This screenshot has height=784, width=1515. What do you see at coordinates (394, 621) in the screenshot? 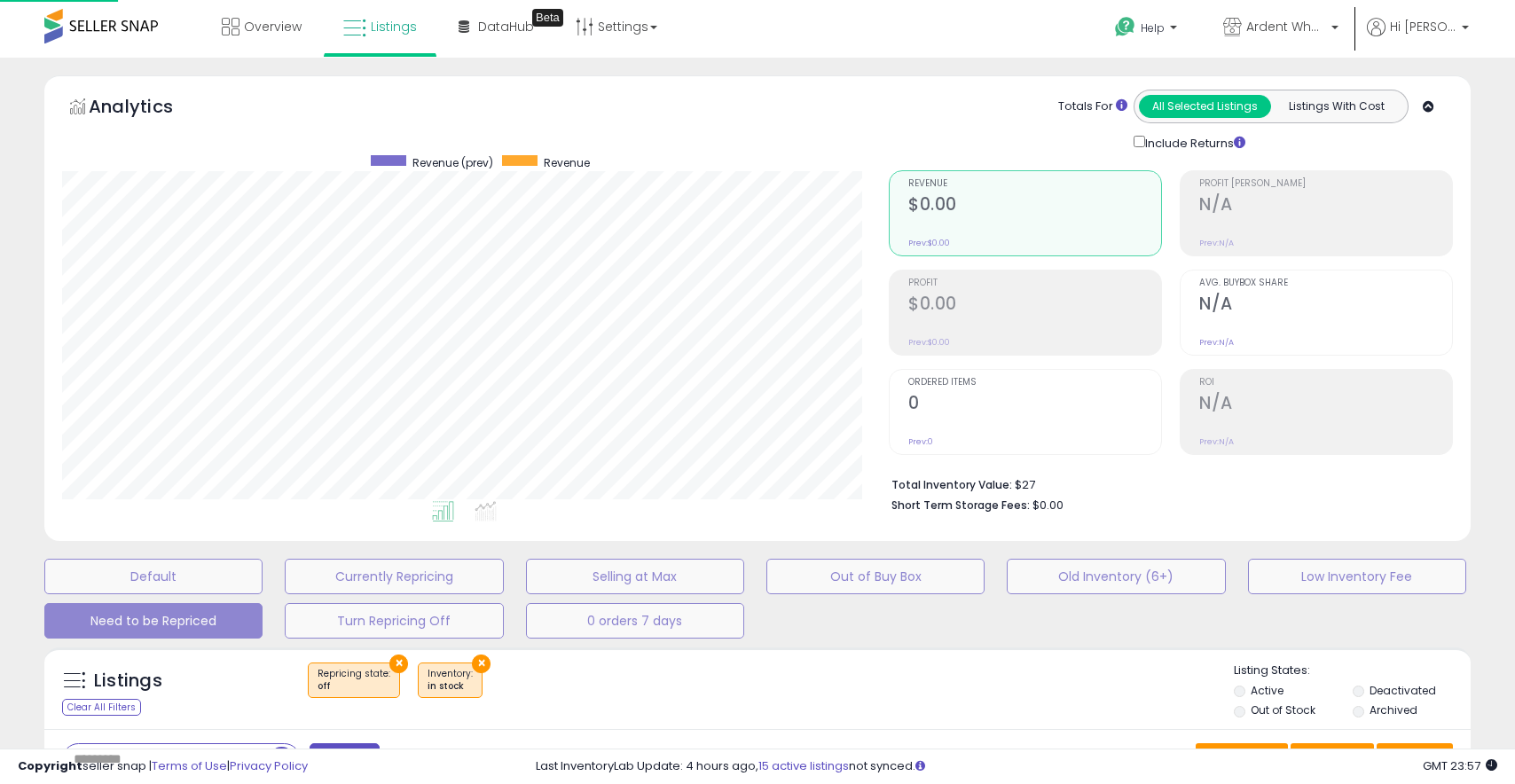
I see `button: Turn Repricing Off` at bounding box center [394, 621].